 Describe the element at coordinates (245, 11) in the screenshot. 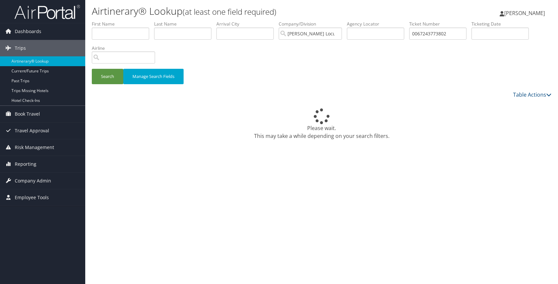

I see `h1: Airtinerary® Lookup` at that location.